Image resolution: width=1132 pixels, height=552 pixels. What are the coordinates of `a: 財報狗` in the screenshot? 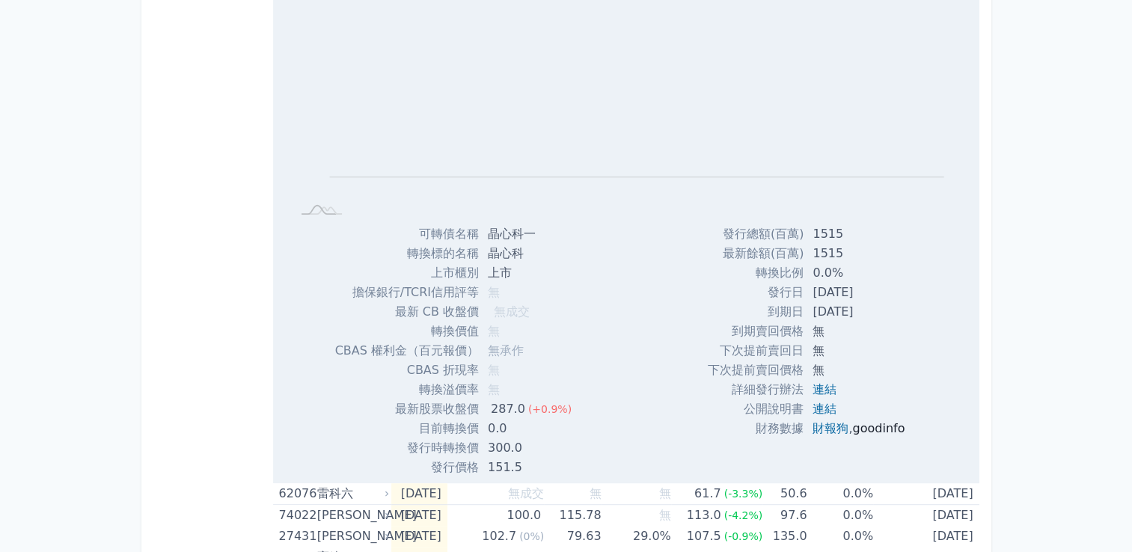 It's located at (830, 428).